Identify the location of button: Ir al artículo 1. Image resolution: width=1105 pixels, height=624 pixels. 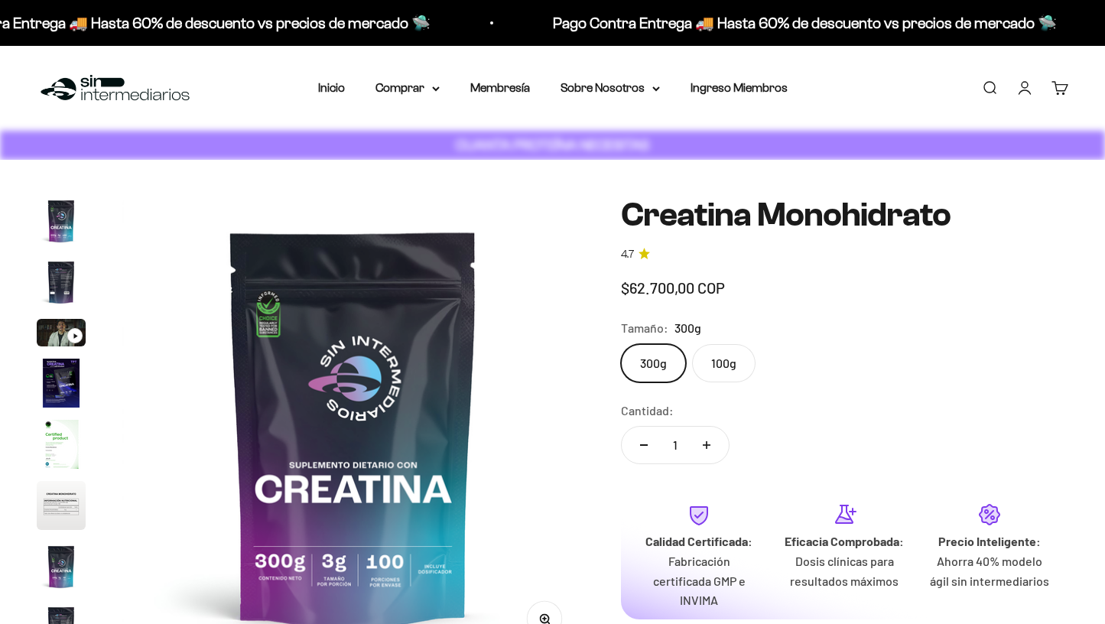
(61, 223).